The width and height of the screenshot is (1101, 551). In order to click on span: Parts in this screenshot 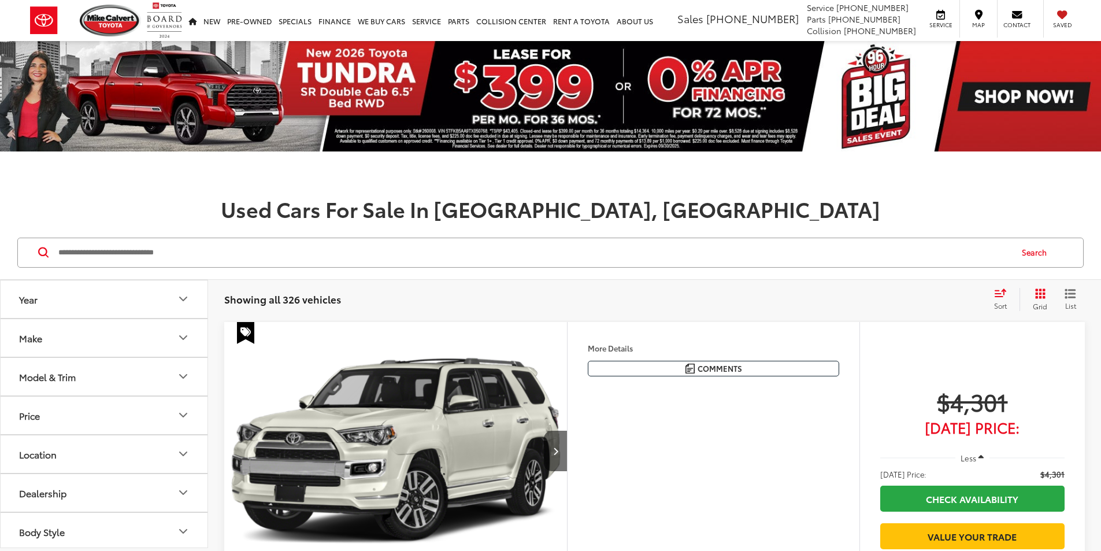, I will do `click(816, 19)`.